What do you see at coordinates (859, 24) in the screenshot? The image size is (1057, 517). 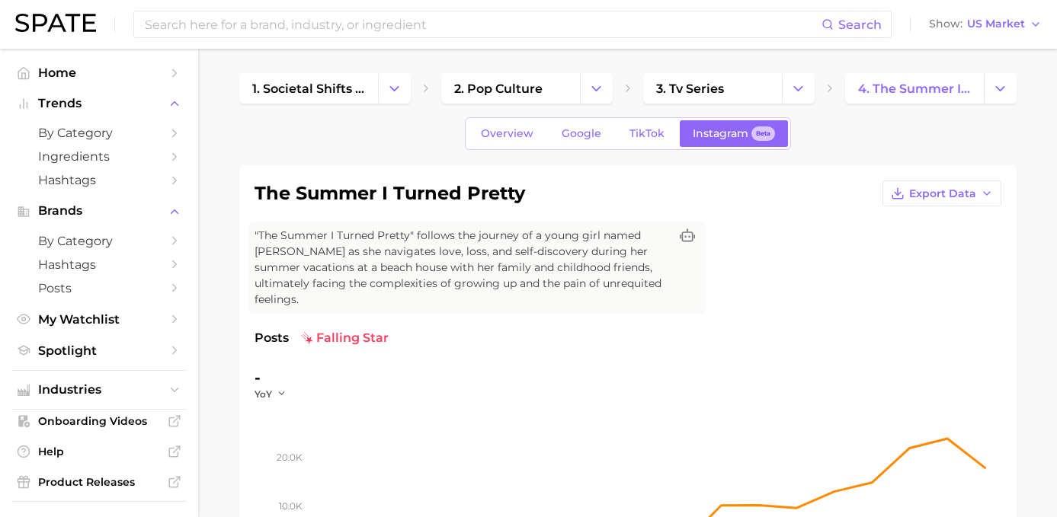 I see `span: Search` at bounding box center [859, 24].